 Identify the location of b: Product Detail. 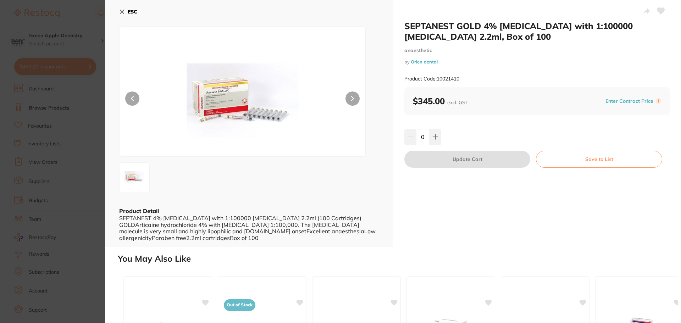
(139, 211).